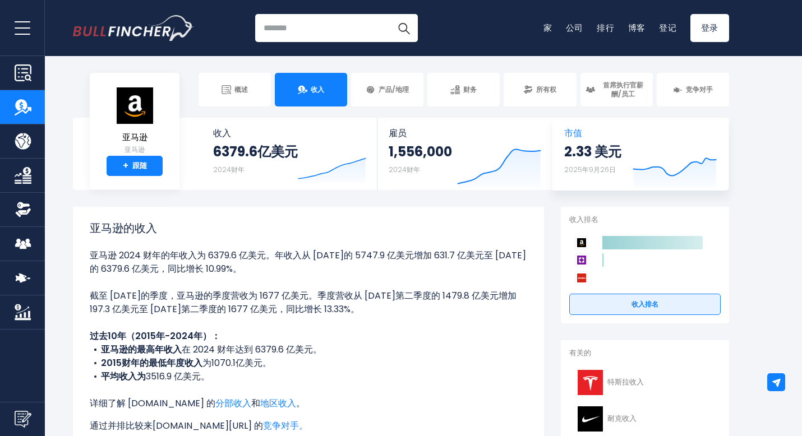  Describe the element at coordinates (548, 27) in the screenshot. I see `font: 家` at that location.